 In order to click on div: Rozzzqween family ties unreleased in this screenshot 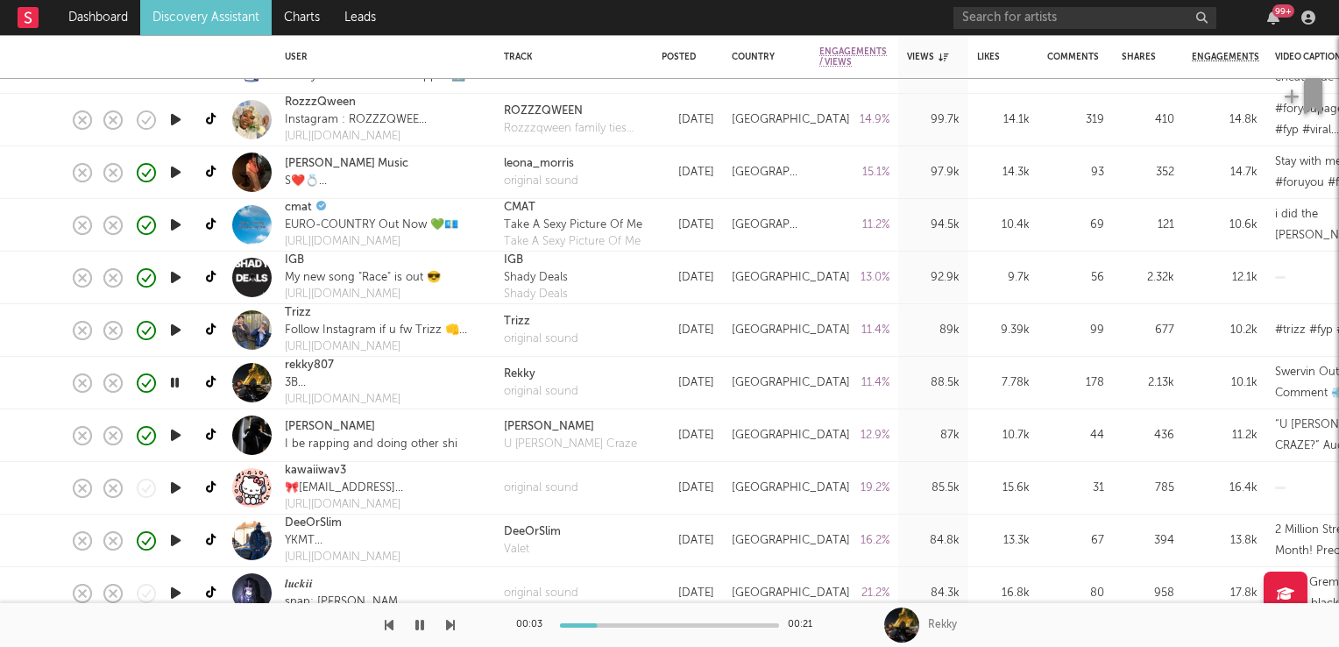, I will do `click(574, 129)`.